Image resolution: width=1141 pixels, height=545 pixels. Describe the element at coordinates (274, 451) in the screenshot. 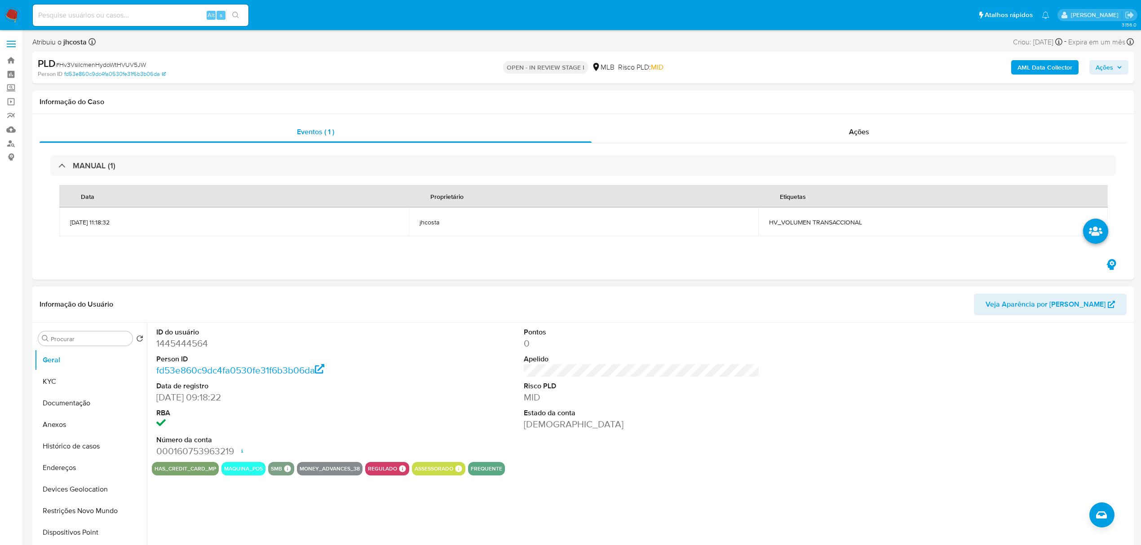

I see `dd: 000160753963219` at that location.